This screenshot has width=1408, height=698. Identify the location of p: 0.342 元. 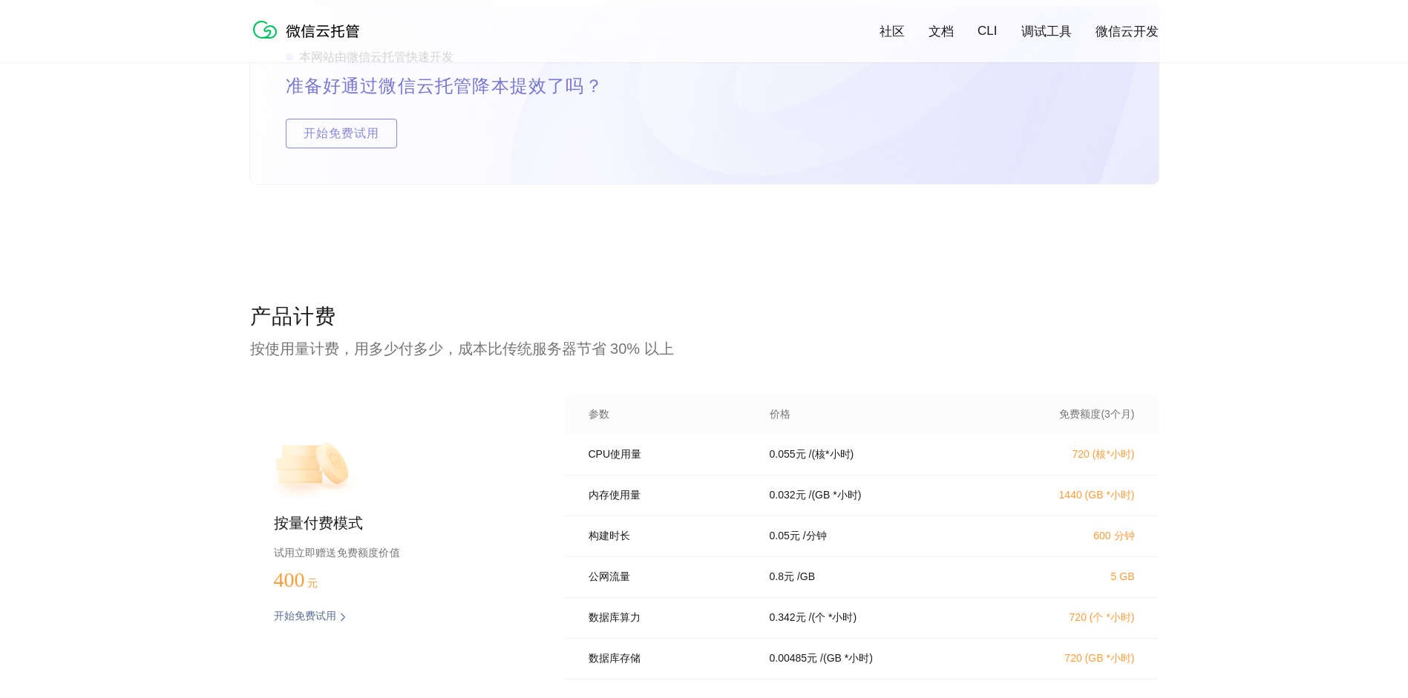
(788, 618).